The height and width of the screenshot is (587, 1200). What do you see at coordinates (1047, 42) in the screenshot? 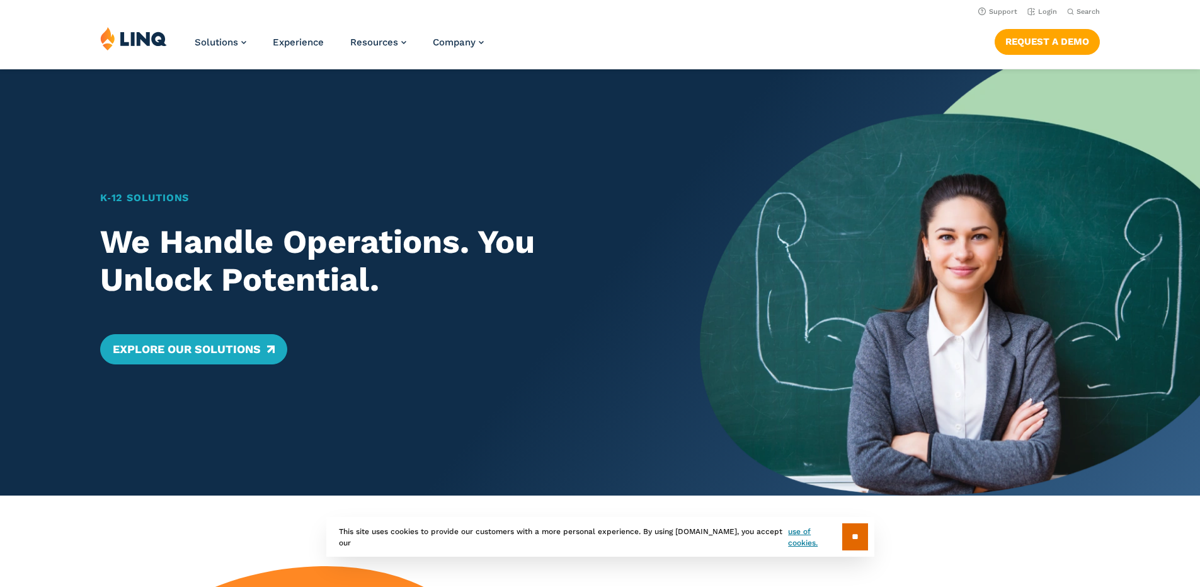
I see `a: Request a Demo` at bounding box center [1047, 42].